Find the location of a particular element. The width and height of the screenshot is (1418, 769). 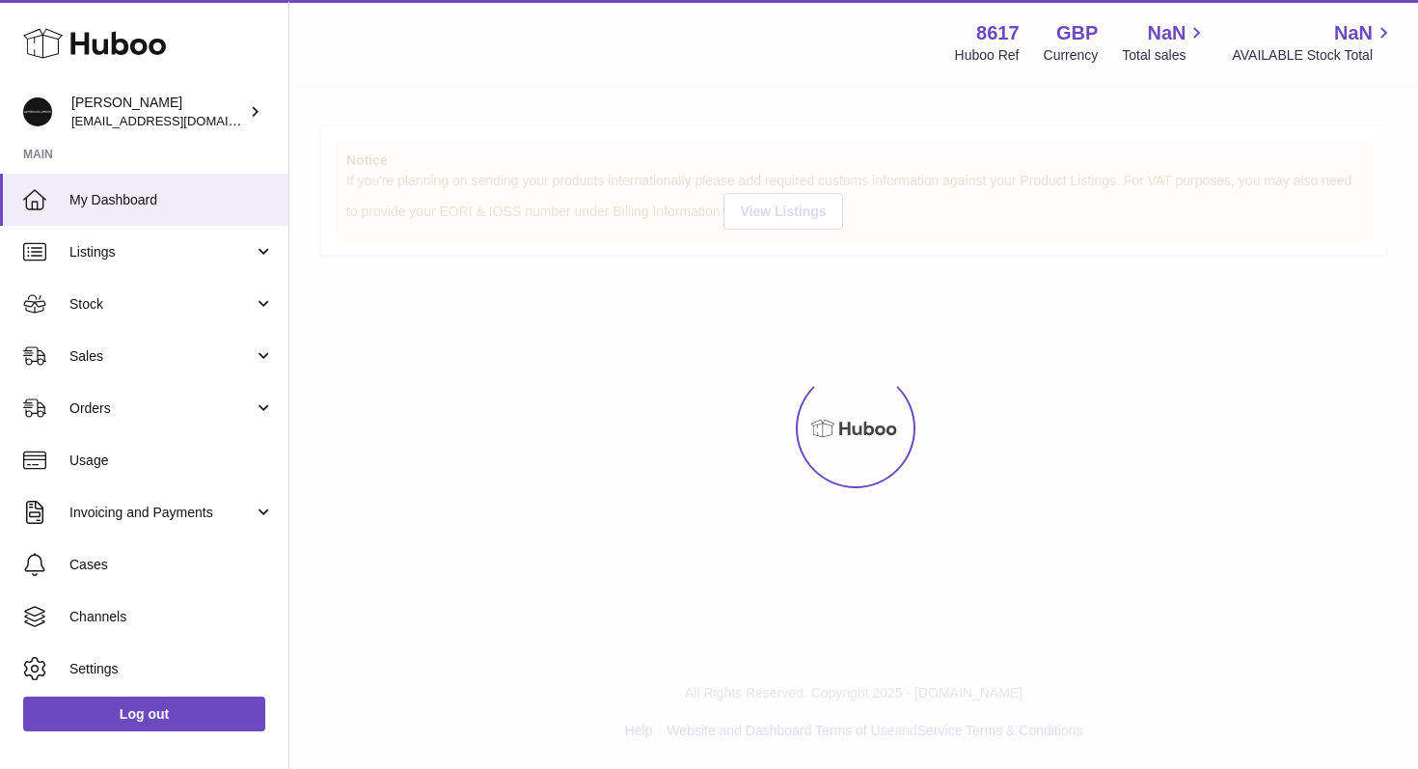

img: hello@alfredco.com is located at coordinates (38, 112).